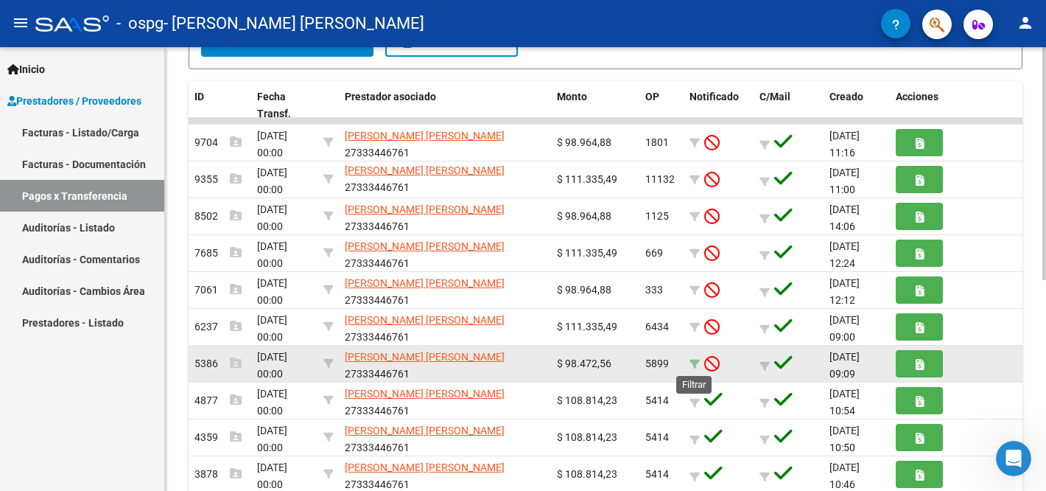 This screenshot has width=1046, height=491. What do you see at coordinates (595, 105) in the screenshot?
I see `datatable-header-cell: Monto` at bounding box center [595, 105].